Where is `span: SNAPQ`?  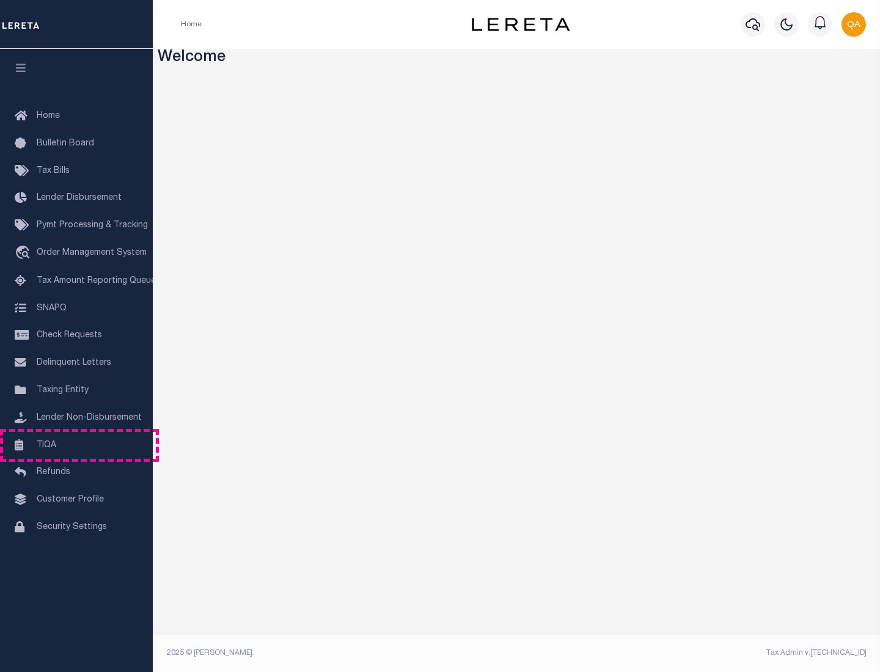
span: SNAPQ is located at coordinates (51, 308).